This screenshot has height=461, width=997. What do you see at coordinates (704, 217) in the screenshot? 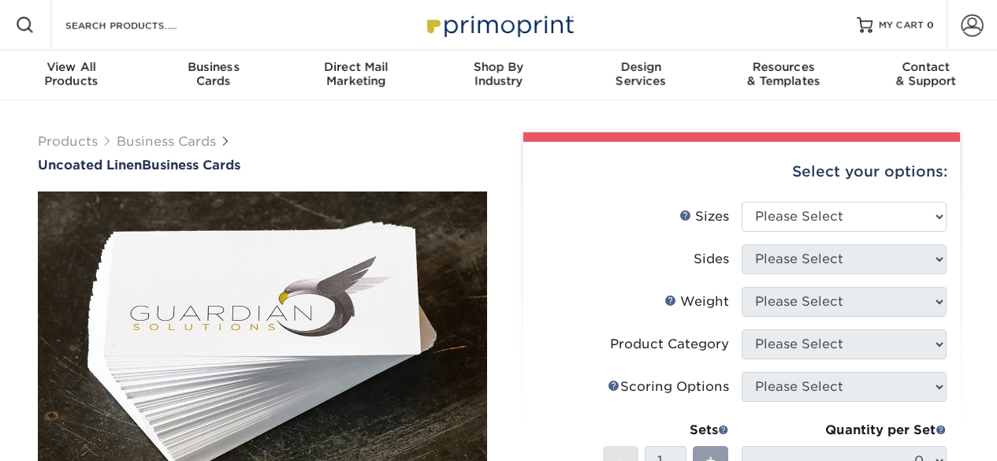
I see `div: Sizes` at bounding box center [704, 217].